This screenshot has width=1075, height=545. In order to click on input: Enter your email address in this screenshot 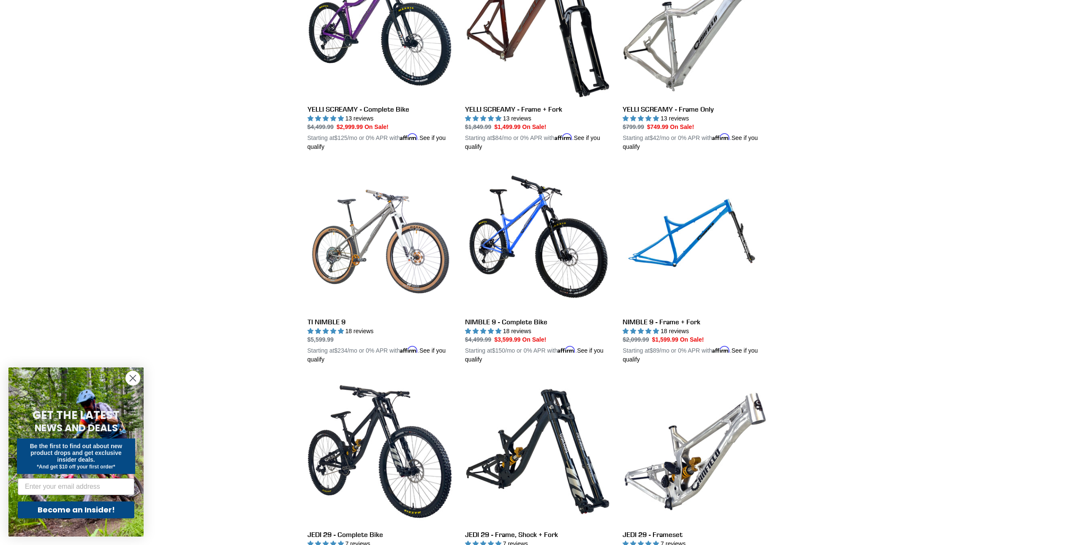, I will do `click(76, 486)`.